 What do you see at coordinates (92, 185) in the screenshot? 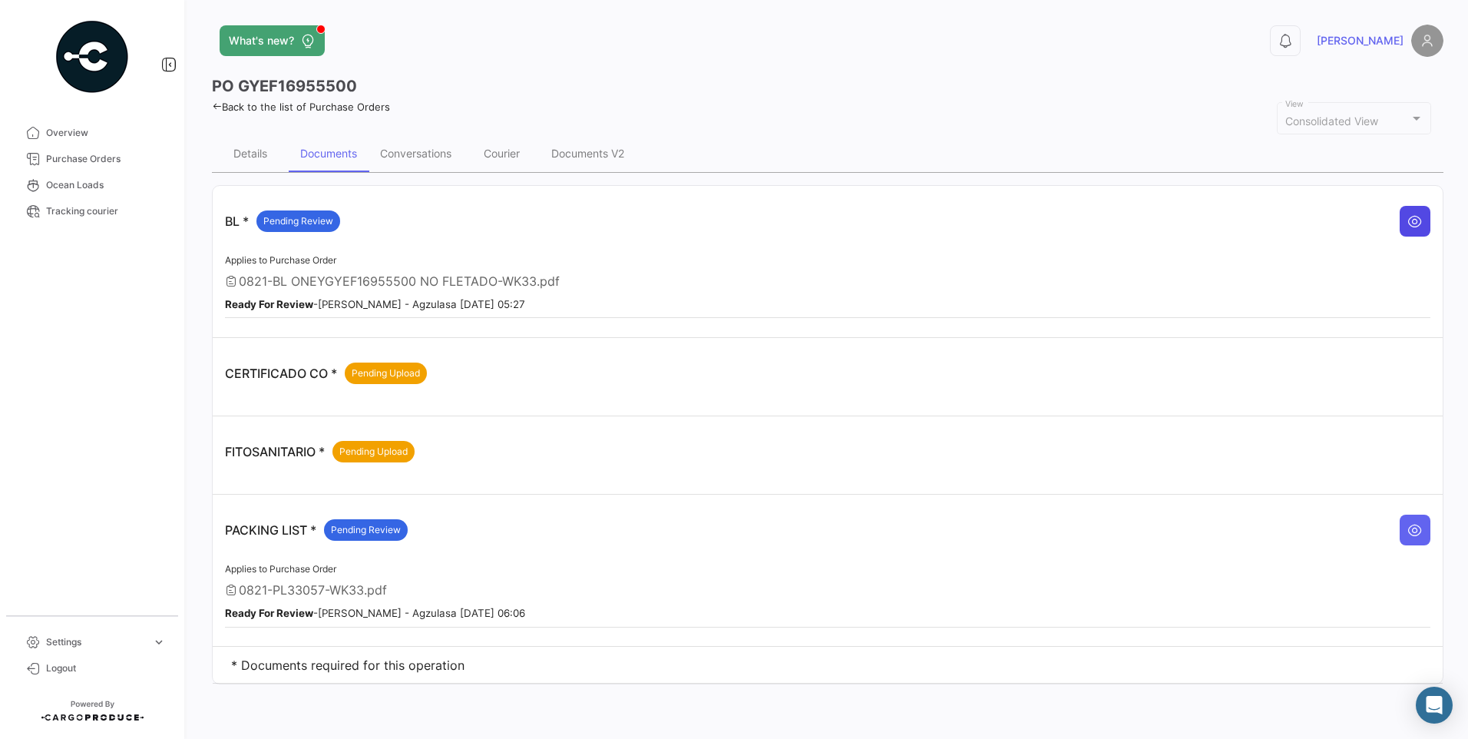
I see `a: Ocean Loads` at bounding box center [92, 185].